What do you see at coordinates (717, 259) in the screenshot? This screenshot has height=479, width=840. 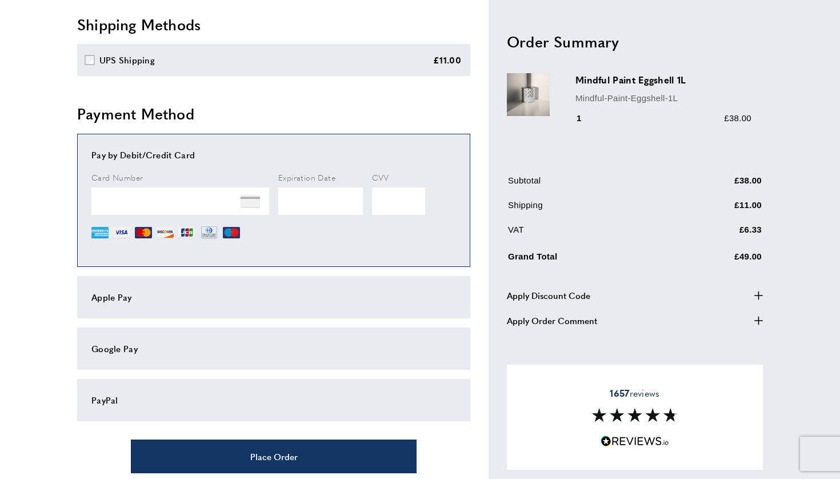 I see `td: £49.00` at bounding box center [717, 259].